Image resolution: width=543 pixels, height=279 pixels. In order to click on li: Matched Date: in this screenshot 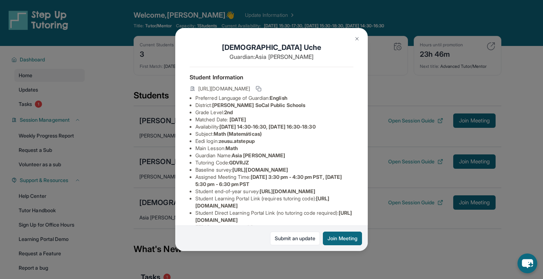, I will do `click(274, 120)`.